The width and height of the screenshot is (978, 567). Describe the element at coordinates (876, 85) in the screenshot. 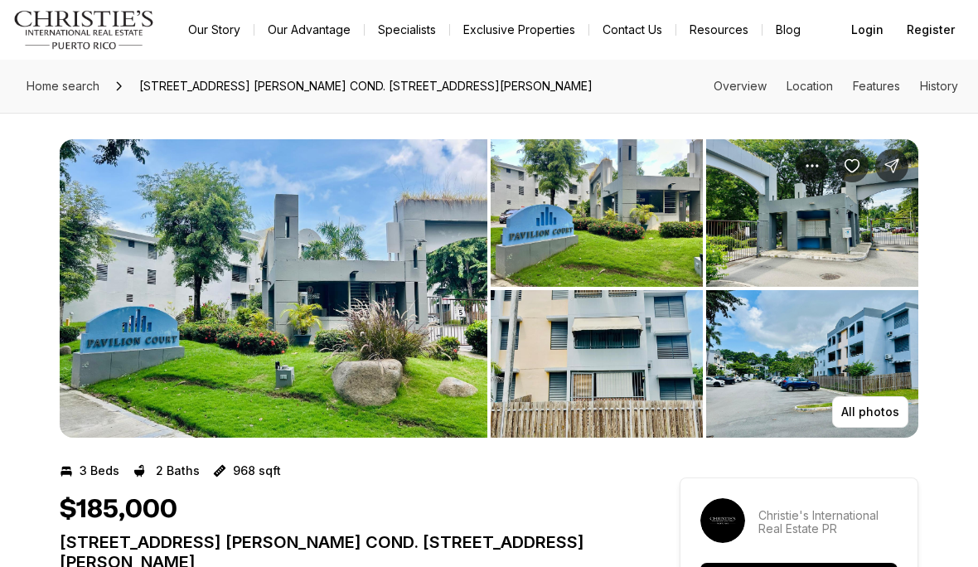

I see `a: Skip to: Features` at that location.